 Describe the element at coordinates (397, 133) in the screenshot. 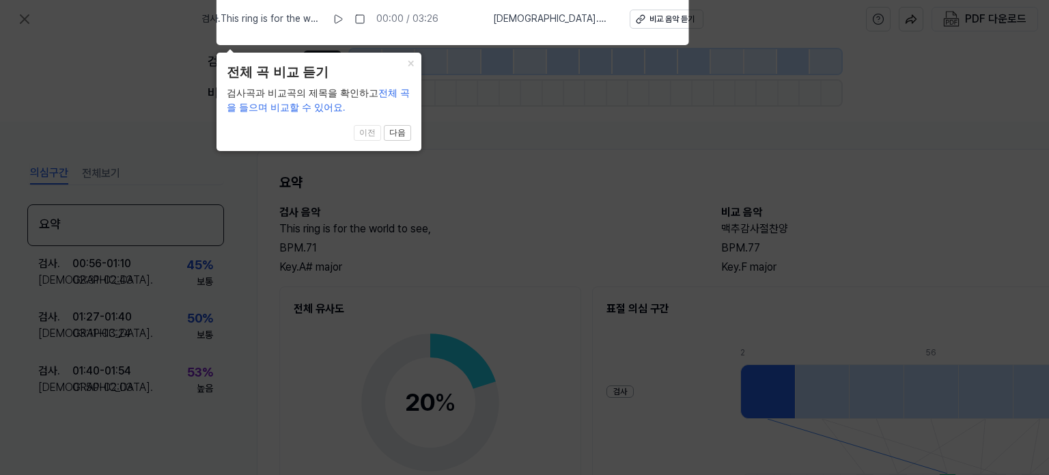

I see `button: 다음` at that location.